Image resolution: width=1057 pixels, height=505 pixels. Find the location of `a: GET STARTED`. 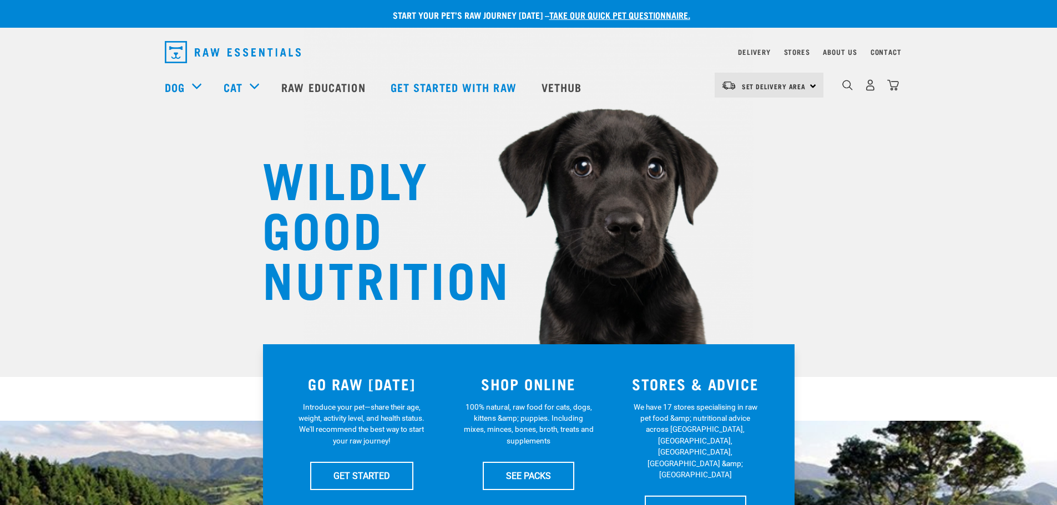

a: GET STARTED is located at coordinates (362, 476).